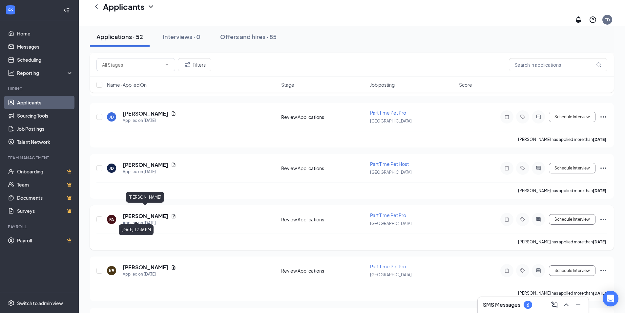  What do you see at coordinates (45, 129) in the screenshot?
I see `a: Job Postings` at bounding box center [45, 129].